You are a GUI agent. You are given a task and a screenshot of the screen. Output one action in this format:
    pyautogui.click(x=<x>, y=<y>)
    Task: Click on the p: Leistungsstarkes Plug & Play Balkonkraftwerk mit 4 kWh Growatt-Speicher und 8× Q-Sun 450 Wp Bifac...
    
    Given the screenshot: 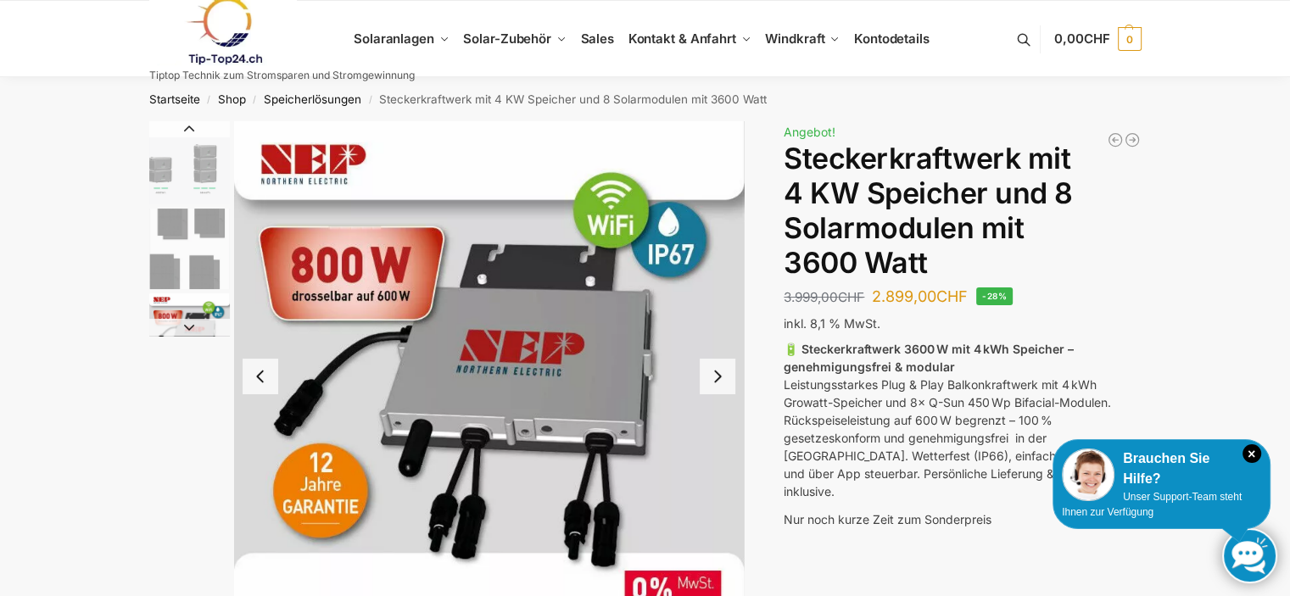 What is the action you would take?
    pyautogui.click(x=962, y=420)
    